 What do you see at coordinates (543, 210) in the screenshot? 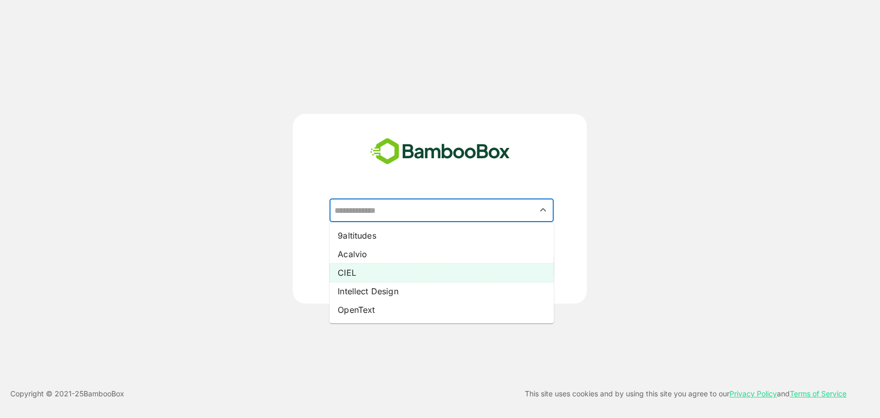
I see `button: Close` at bounding box center [543, 210].